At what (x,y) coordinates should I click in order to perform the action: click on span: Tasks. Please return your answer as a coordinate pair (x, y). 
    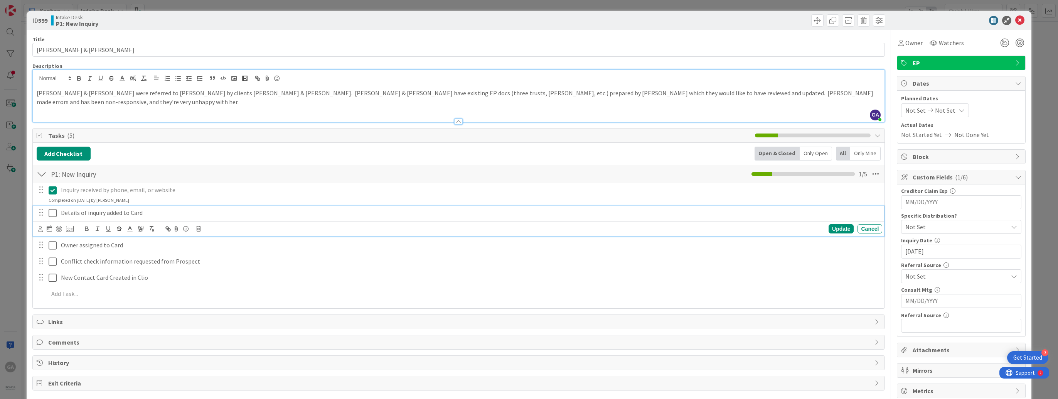
    Looking at the image, I should click on (400, 135).